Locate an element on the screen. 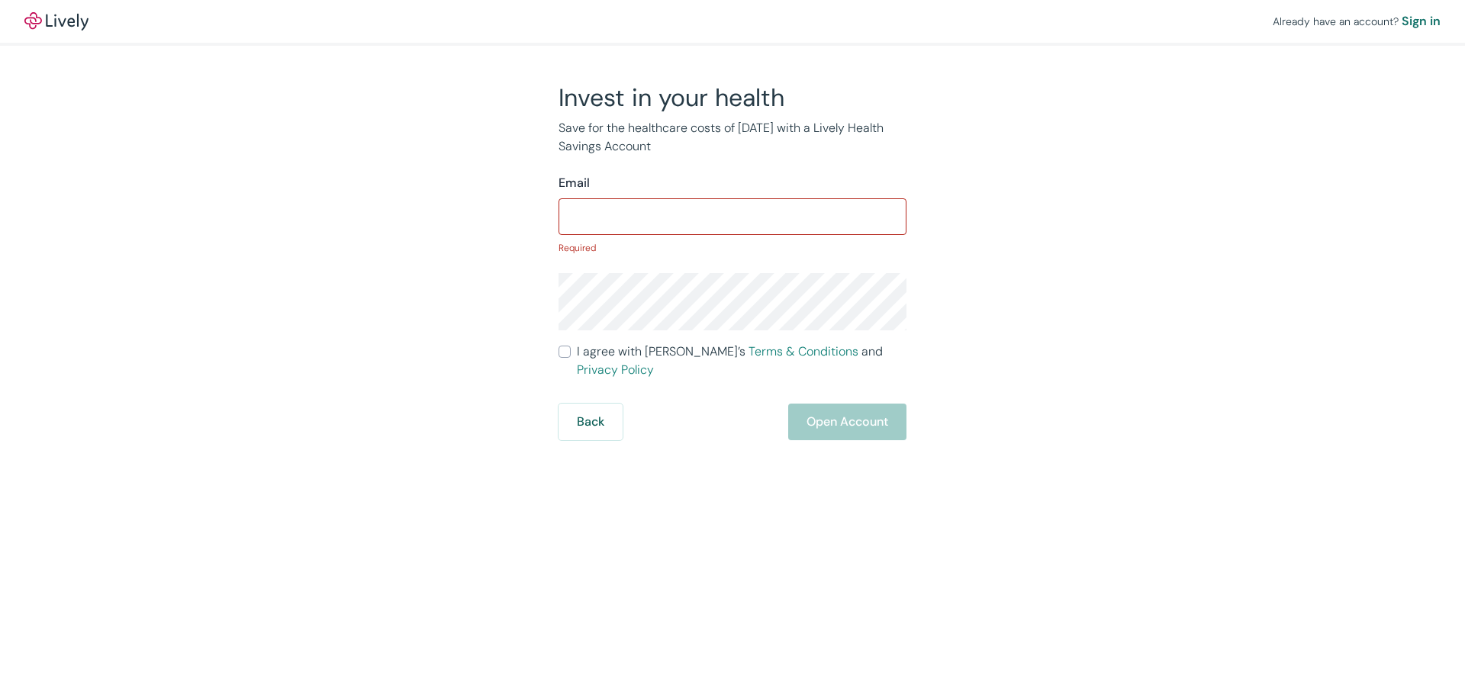 Image resolution: width=1465 pixels, height=695 pixels. img: Lively is located at coordinates (56, 21).